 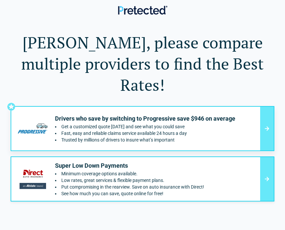 I want to click on li: See how much you can save, quote online for free!, so click(x=130, y=194).